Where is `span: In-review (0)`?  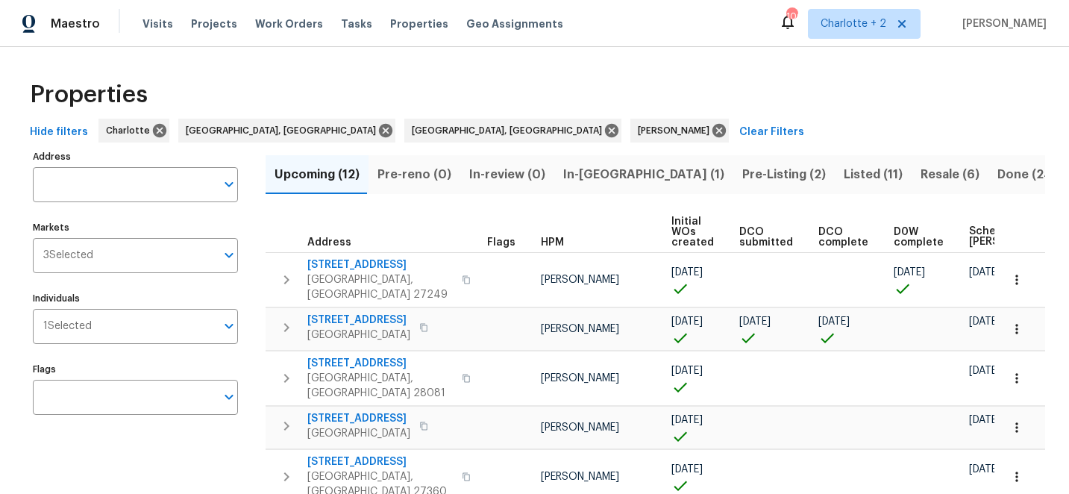
span: In-review (0) is located at coordinates (507, 174).